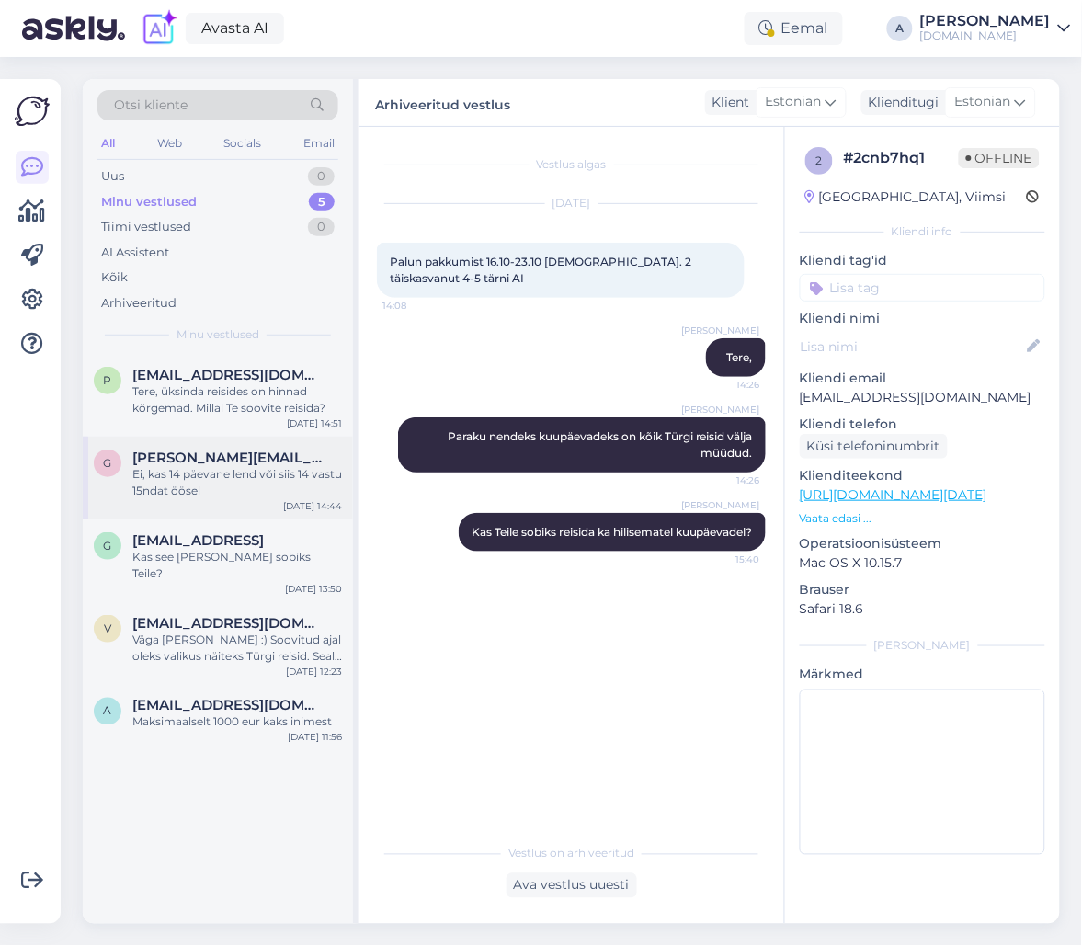 This screenshot has width=1082, height=946. I want to click on div: Uus, so click(112, 176).